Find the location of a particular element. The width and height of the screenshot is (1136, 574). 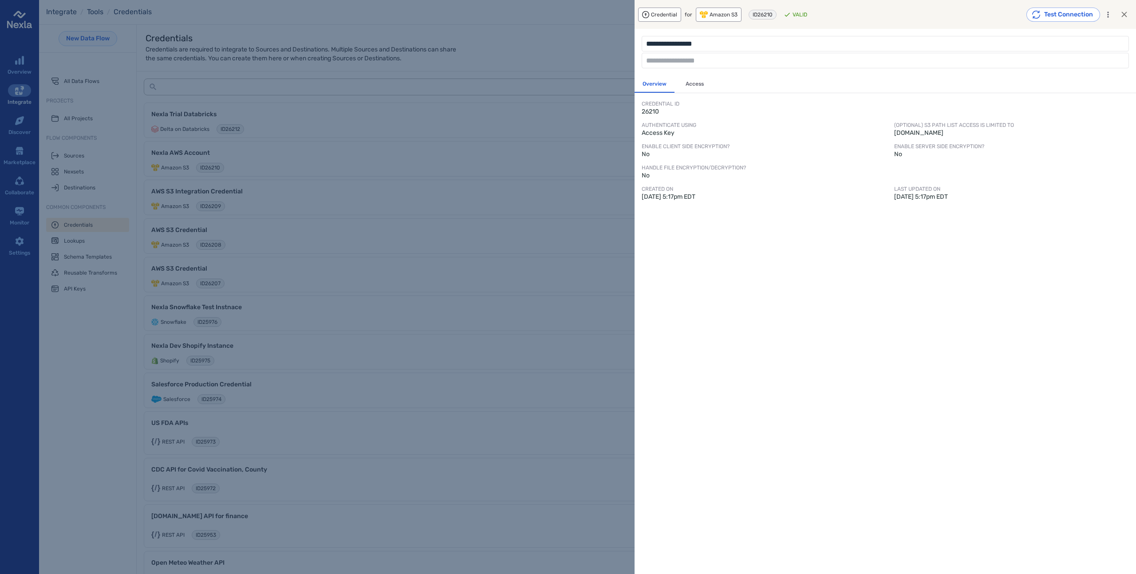

div: 26210 is located at coordinates (885, 112).